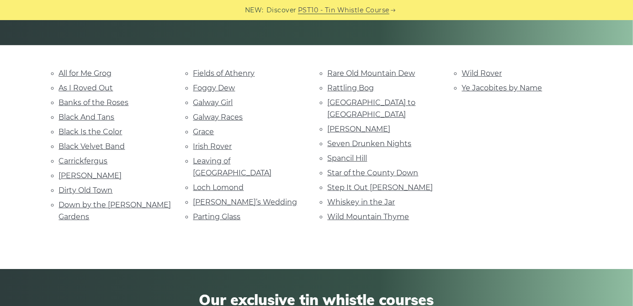 Image resolution: width=633 pixels, height=306 pixels. Describe the element at coordinates (351, 88) in the screenshot. I see `a: Rattling Bog` at that location.